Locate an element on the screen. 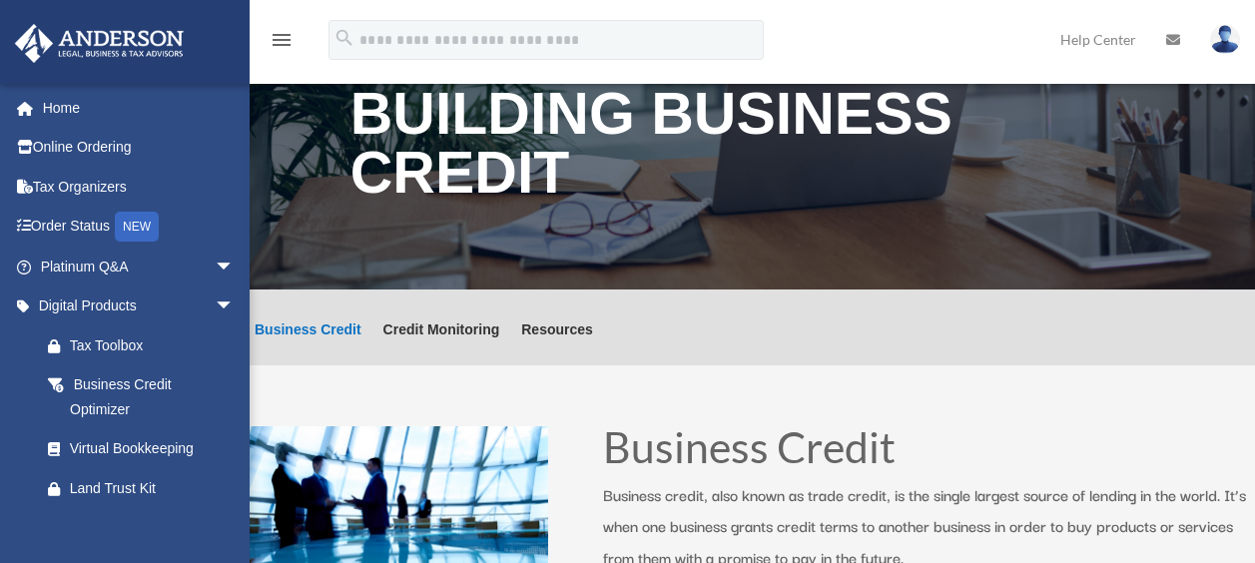 The width and height of the screenshot is (1255, 563). div: Business Credit Optimizer is located at coordinates (150, 396).